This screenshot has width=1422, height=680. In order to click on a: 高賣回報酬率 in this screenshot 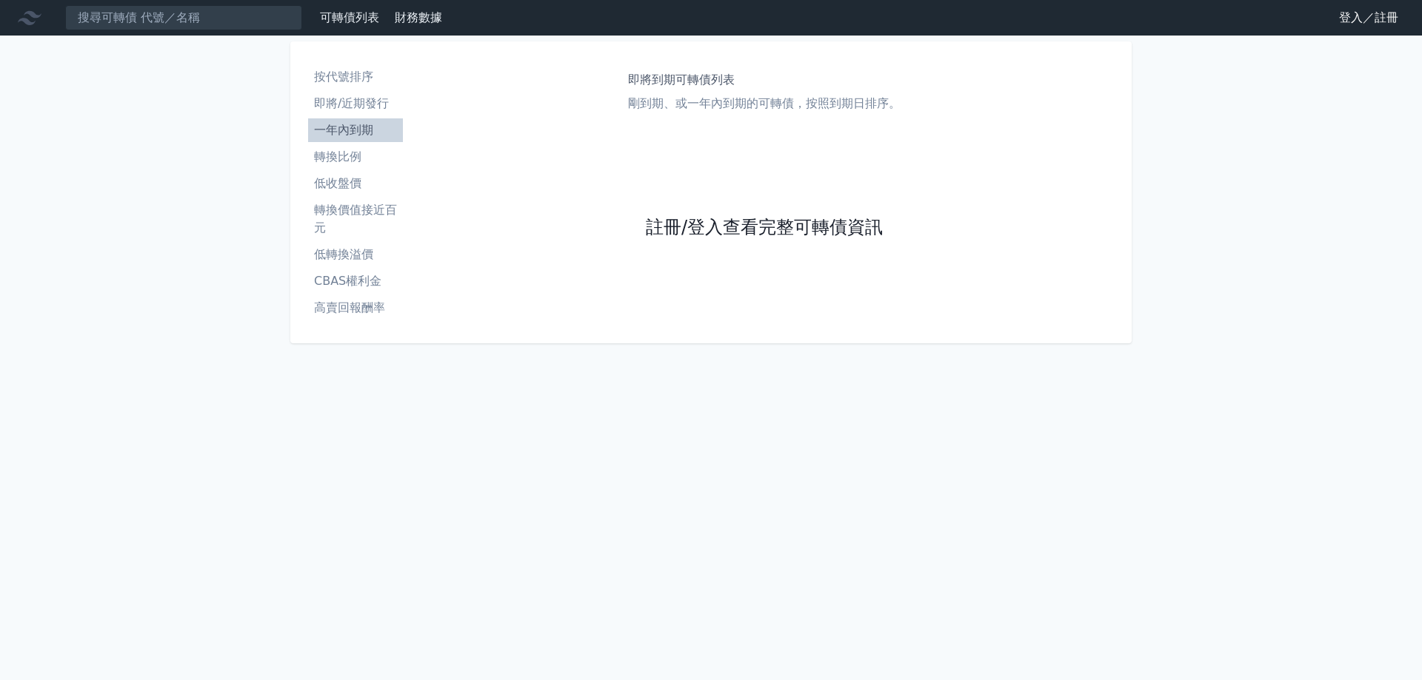, I will do `click(355, 308)`.